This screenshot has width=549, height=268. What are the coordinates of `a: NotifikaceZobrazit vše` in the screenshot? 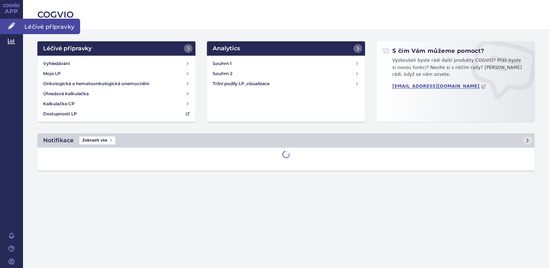 It's located at (286, 140).